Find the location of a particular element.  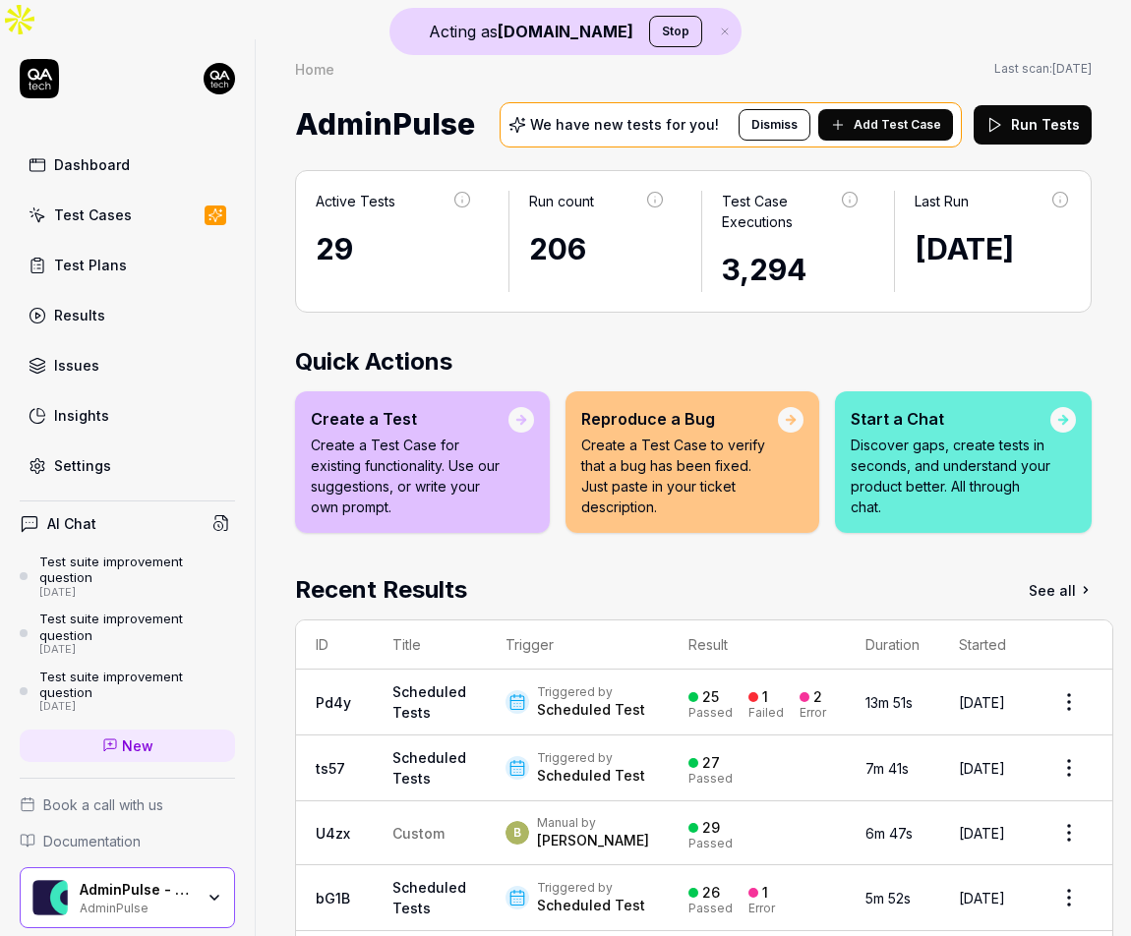

div: AdminPulse is located at coordinates (137, 907).